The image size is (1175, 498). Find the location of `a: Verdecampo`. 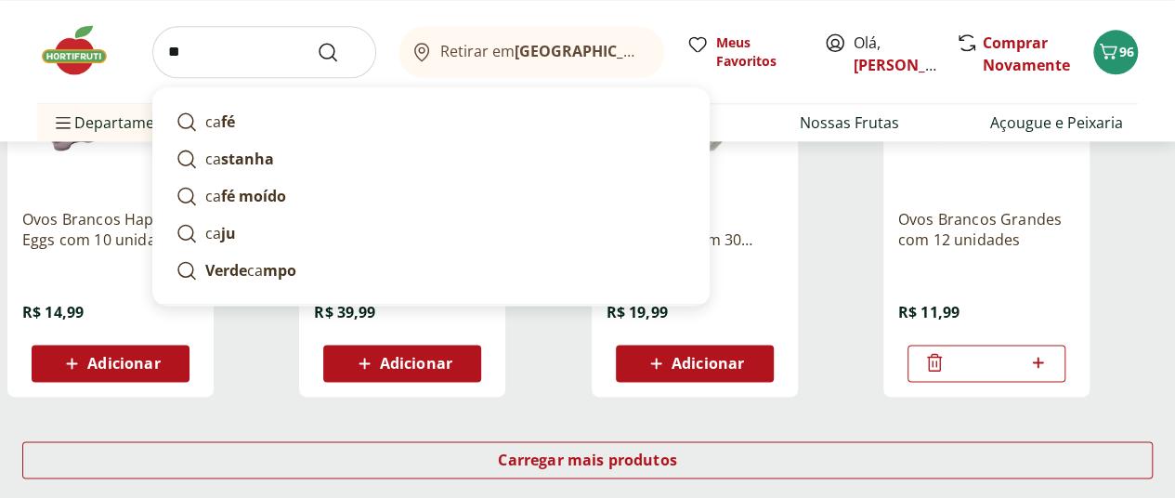

a: Verdecampo is located at coordinates (431, 270).